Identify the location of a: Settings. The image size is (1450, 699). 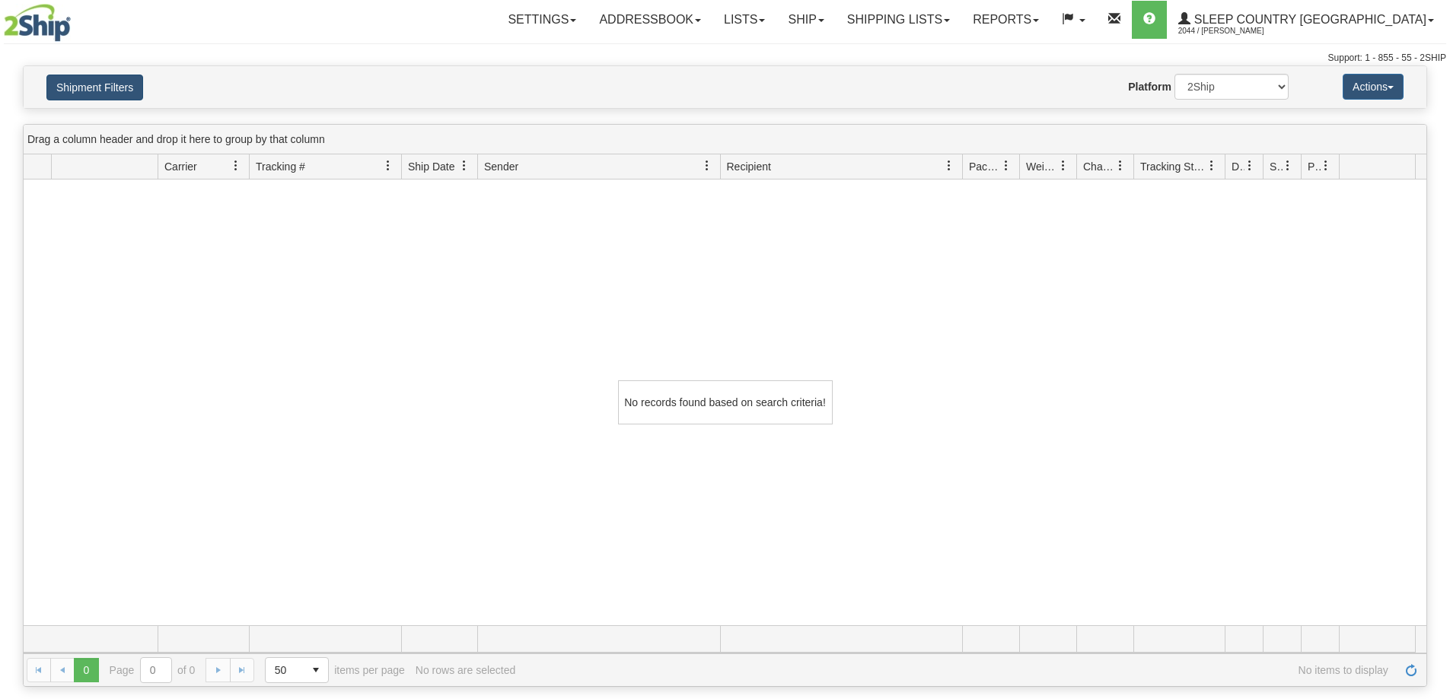
(542, 20).